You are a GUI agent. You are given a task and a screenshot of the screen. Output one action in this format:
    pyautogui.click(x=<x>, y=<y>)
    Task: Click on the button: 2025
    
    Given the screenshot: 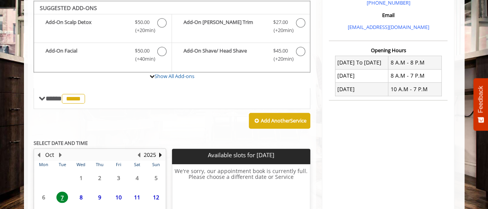 What is the action you would take?
    pyautogui.click(x=150, y=155)
    